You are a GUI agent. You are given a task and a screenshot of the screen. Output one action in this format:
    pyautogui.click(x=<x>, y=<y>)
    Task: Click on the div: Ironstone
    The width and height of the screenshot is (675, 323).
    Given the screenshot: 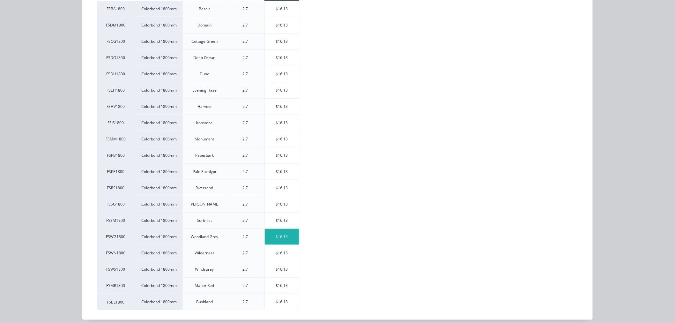 What is the action you would take?
    pyautogui.click(x=204, y=123)
    